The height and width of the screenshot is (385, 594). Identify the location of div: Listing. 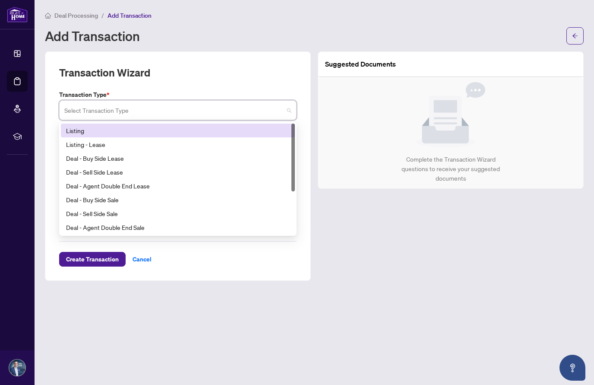
(178, 130).